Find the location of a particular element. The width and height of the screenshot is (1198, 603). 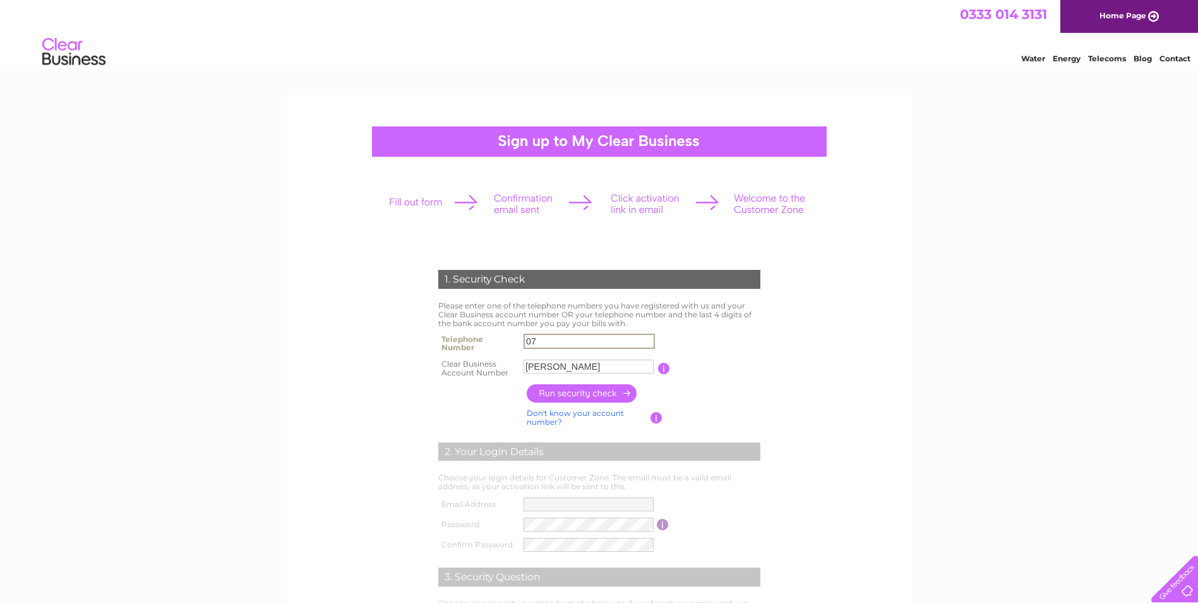

a: Energy is located at coordinates (1067, 58).